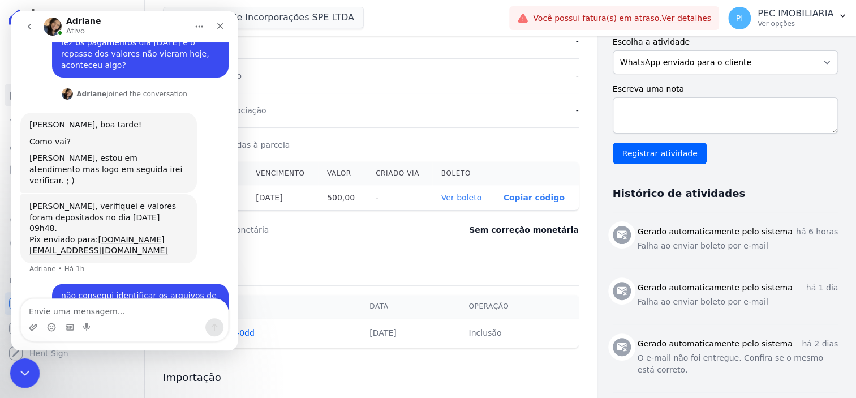 The height and width of the screenshot is (398, 856). What do you see at coordinates (286, 230) in the screenshot?
I see `dt: Última correção monetária` at bounding box center [286, 230].